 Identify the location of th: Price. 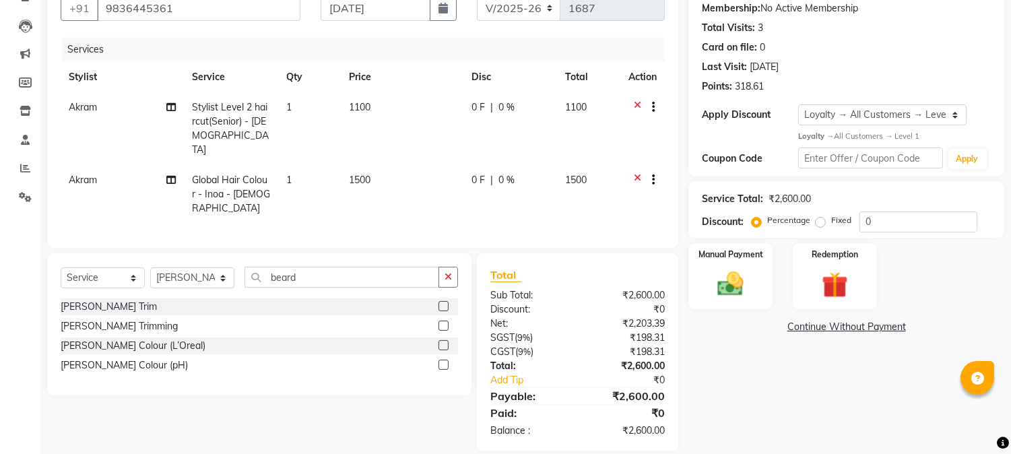
(402, 77).